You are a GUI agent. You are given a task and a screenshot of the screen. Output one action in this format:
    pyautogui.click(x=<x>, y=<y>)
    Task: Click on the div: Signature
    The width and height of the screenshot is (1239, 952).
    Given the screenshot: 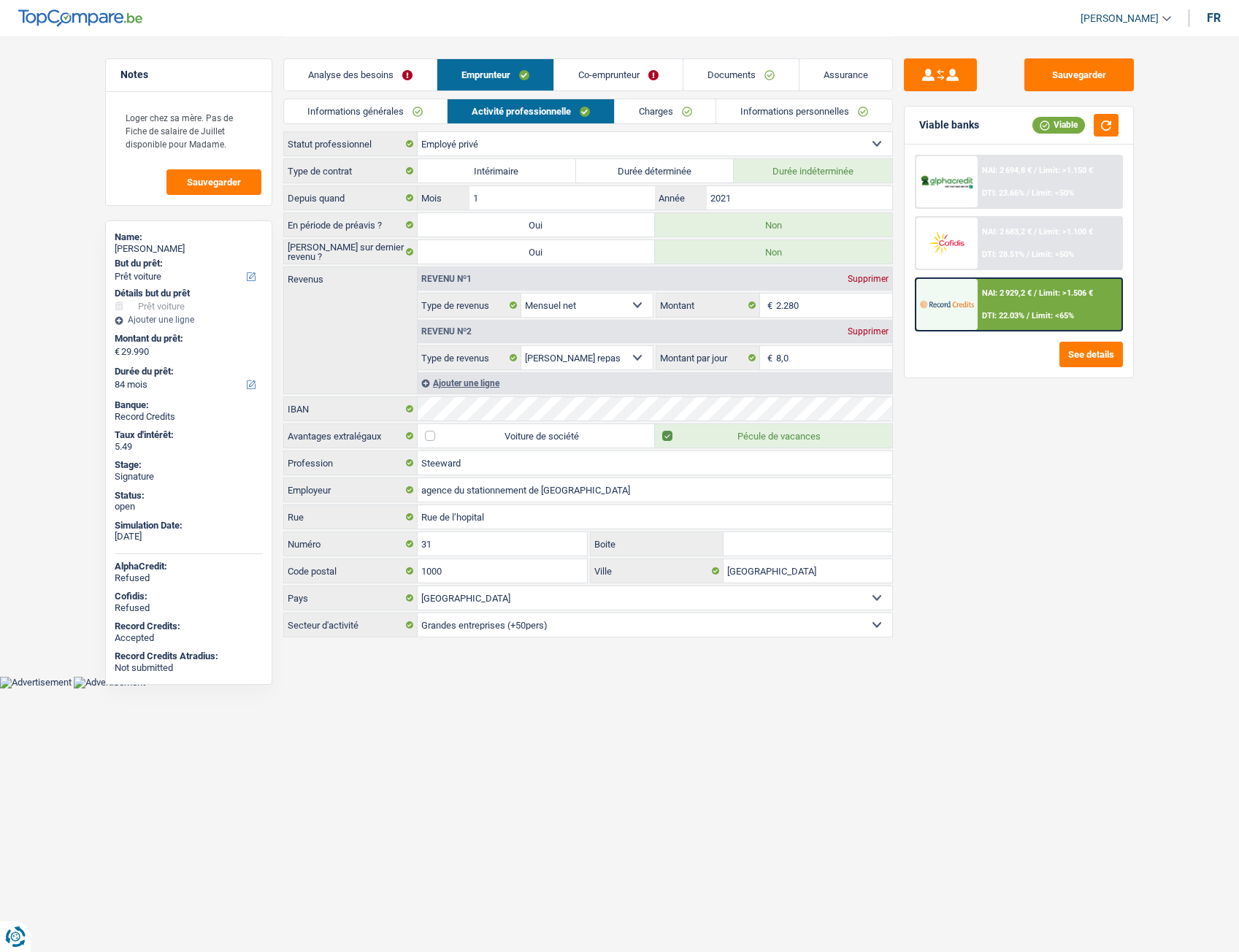 What is the action you would take?
    pyautogui.click(x=188, y=477)
    